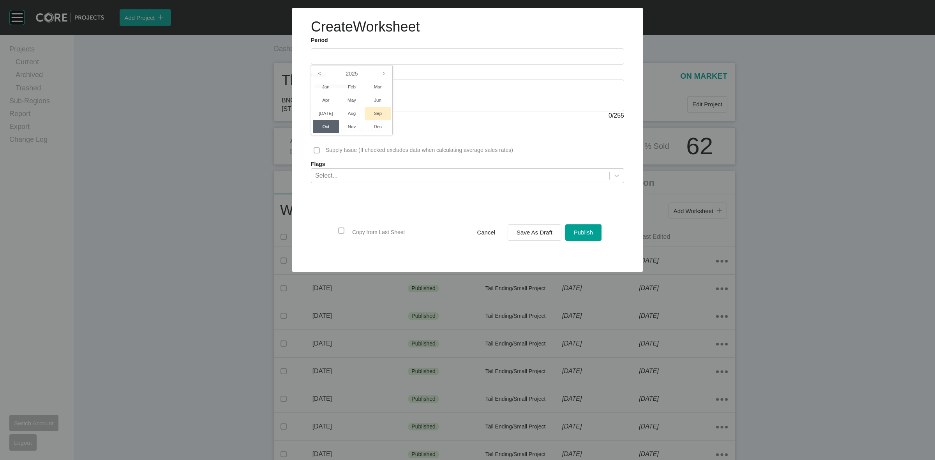 The image size is (935, 460). I want to click on li: Dec, so click(378, 127).